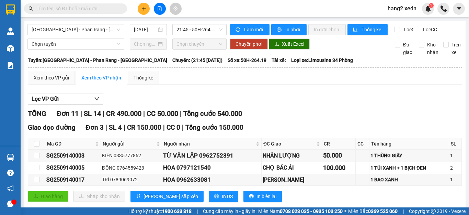  What do you see at coordinates (68, 113) in the screenshot?
I see `span: Đơn 11` at bounding box center [68, 113].